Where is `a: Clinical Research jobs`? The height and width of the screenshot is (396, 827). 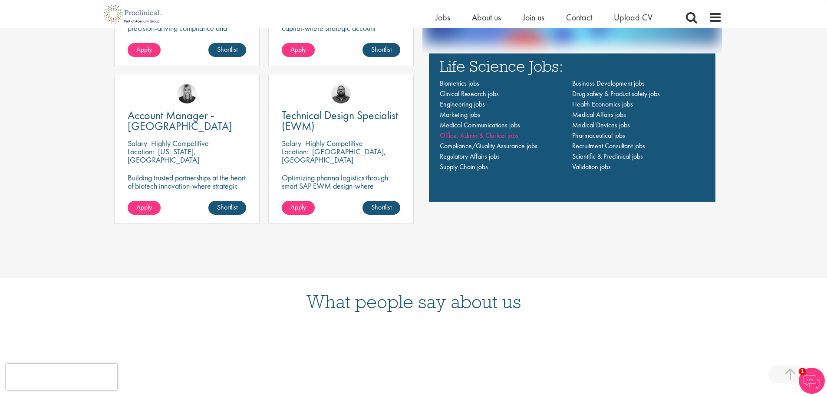 a: Clinical Research jobs is located at coordinates (469, 93).